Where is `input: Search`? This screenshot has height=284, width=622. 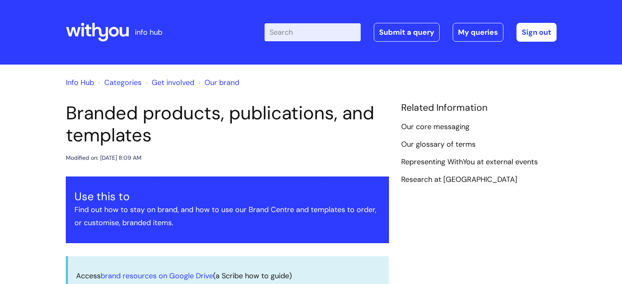 input: Search is located at coordinates (312, 32).